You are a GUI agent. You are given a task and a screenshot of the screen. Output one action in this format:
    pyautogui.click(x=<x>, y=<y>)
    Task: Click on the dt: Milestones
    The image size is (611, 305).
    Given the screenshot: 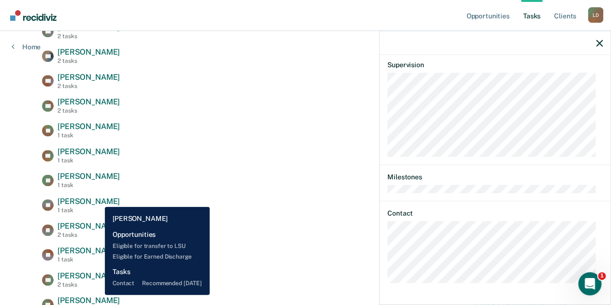 What is the action you would take?
    pyautogui.click(x=495, y=177)
    